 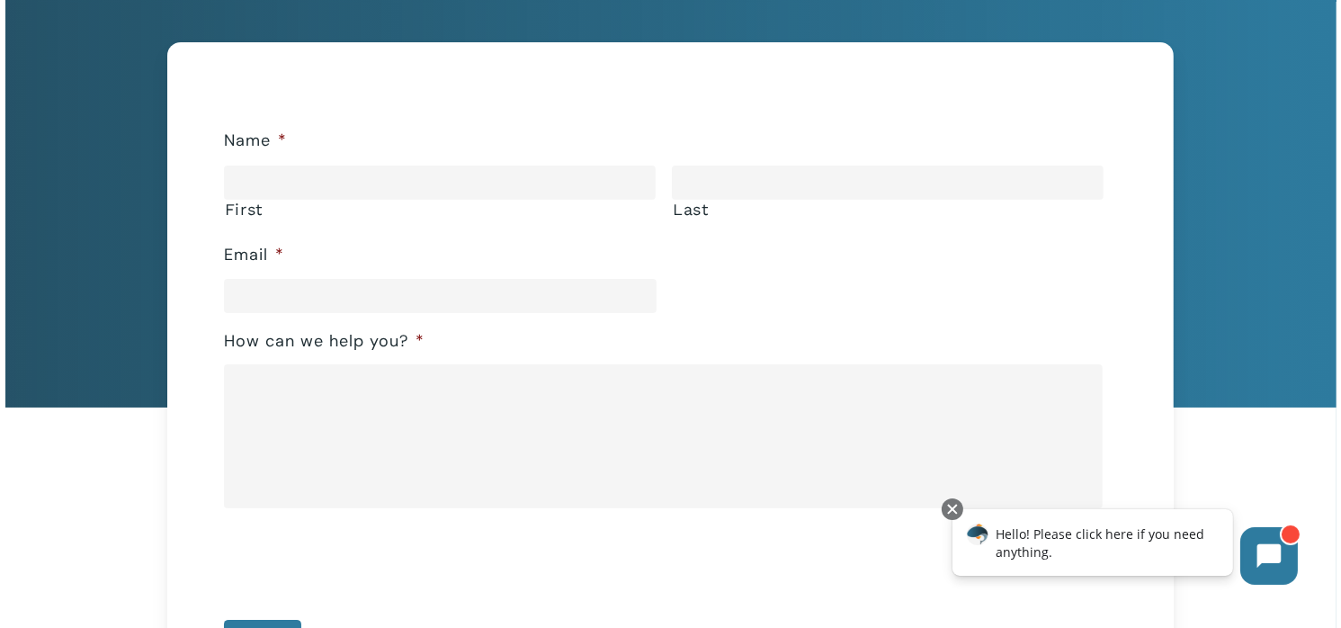 I want to click on span: Hello! Please click here if you need anything., so click(x=166, y=48).